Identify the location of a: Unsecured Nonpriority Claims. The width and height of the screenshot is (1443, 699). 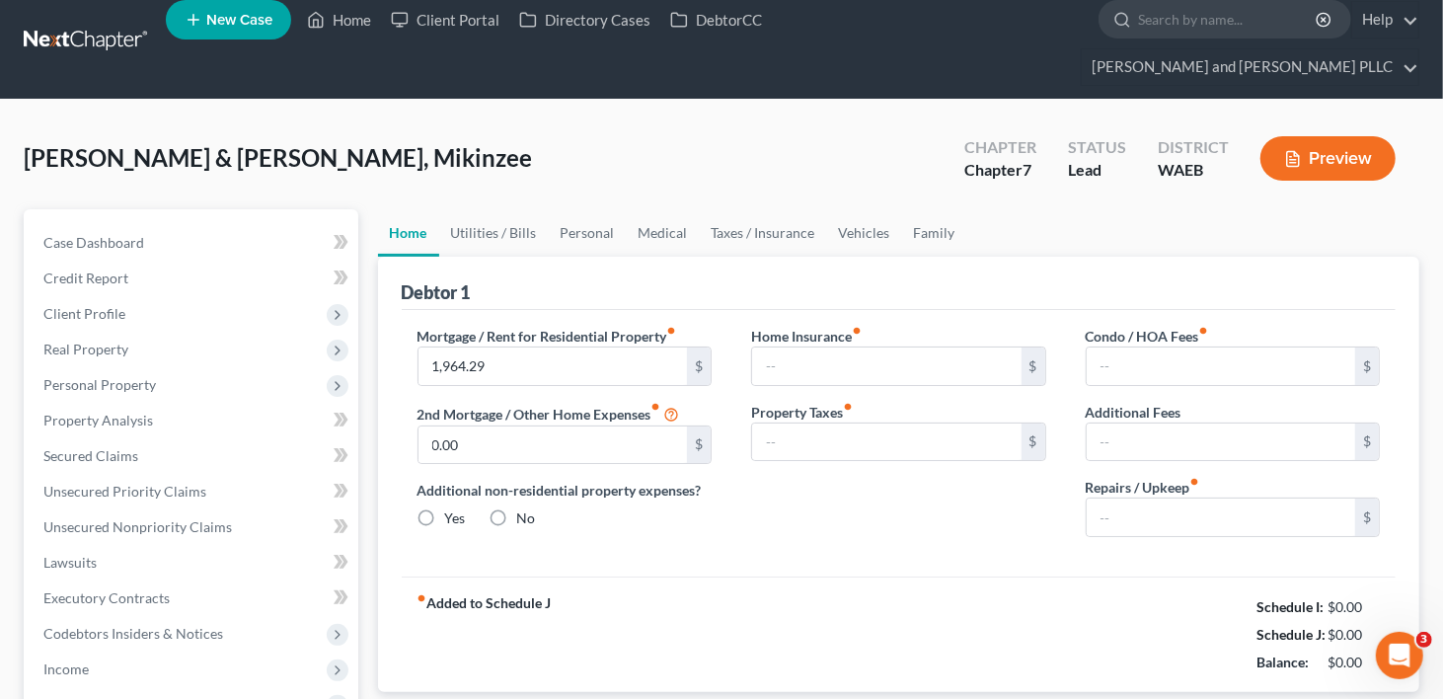
(192, 527).